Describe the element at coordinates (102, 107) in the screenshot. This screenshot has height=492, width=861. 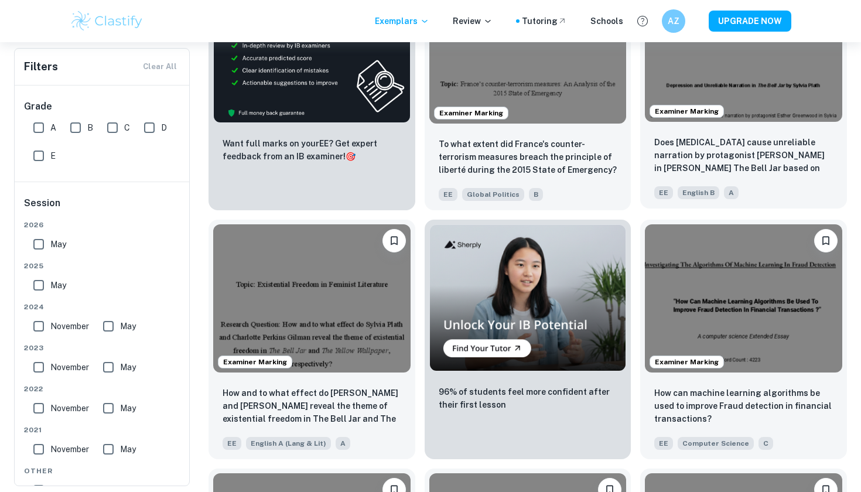
I see `h6: Grade` at that location.